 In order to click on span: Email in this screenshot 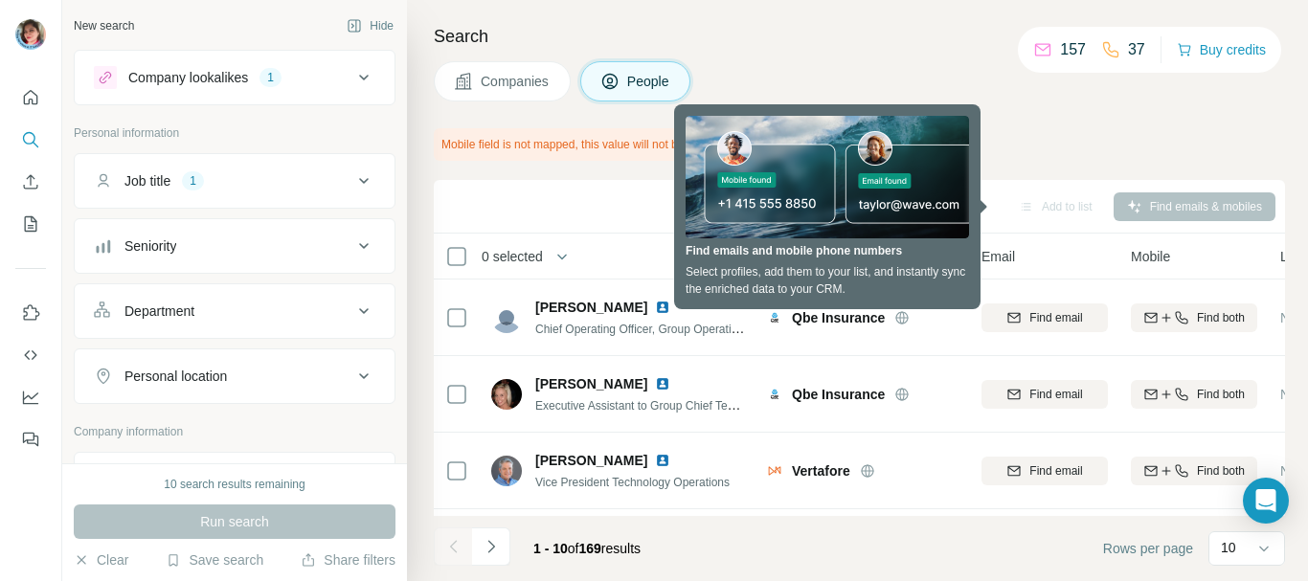, I will do `click(998, 257)`.